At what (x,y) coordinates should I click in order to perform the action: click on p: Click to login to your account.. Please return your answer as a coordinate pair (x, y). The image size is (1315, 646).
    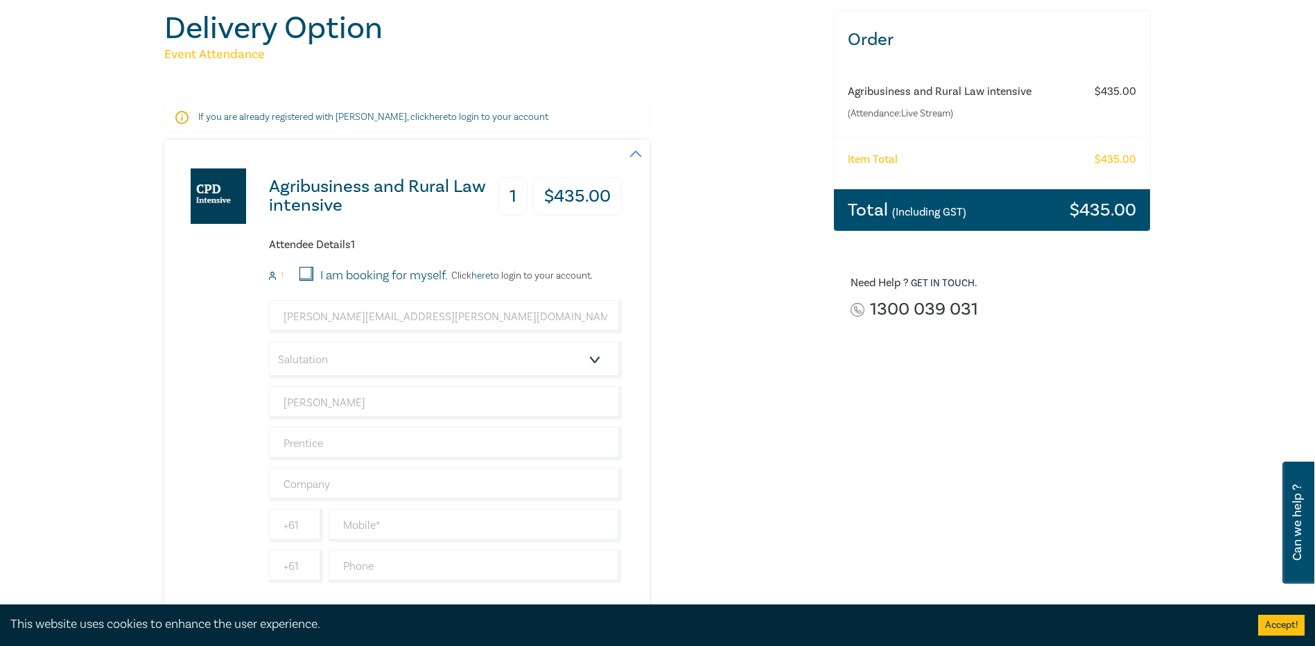
    Looking at the image, I should click on (520, 276).